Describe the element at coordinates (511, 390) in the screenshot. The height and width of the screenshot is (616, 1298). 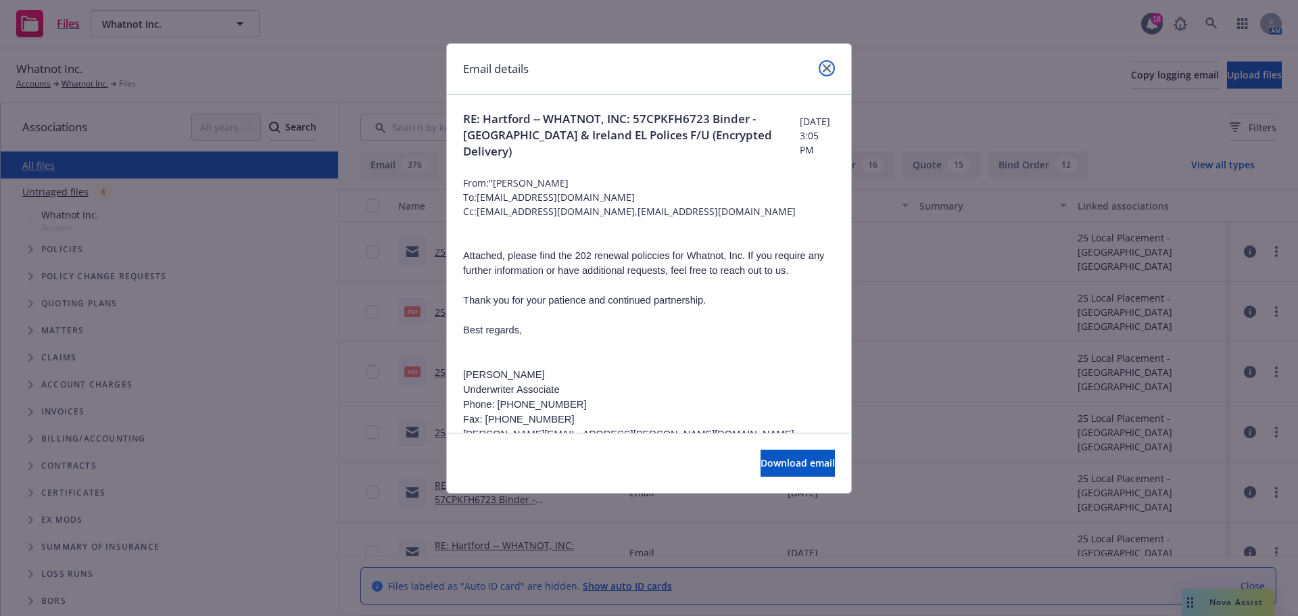
I see `span: Underwriter Associate` at that location.